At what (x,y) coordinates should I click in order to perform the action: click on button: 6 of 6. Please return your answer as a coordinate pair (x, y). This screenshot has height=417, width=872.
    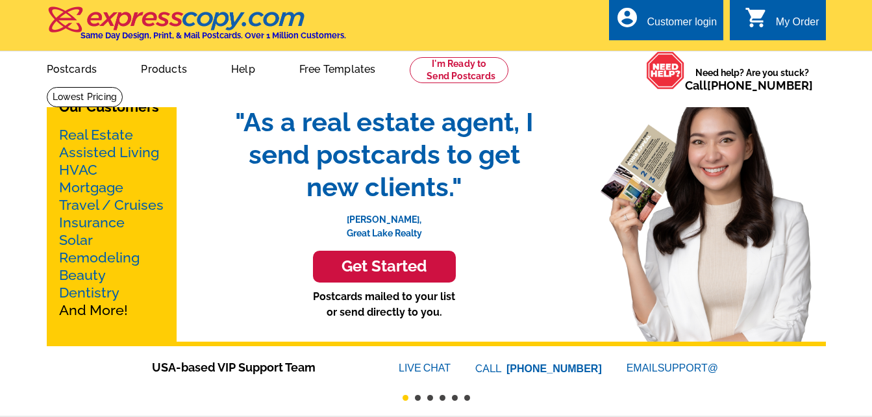
    Looking at the image, I should click on (467, 397).